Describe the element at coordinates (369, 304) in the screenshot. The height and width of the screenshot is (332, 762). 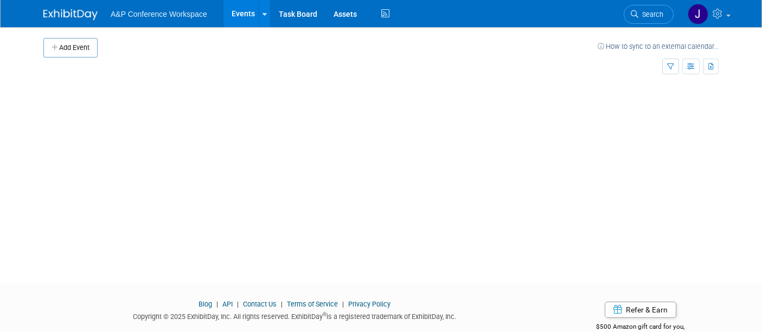
I see `a: Privacy Policy` at that location.